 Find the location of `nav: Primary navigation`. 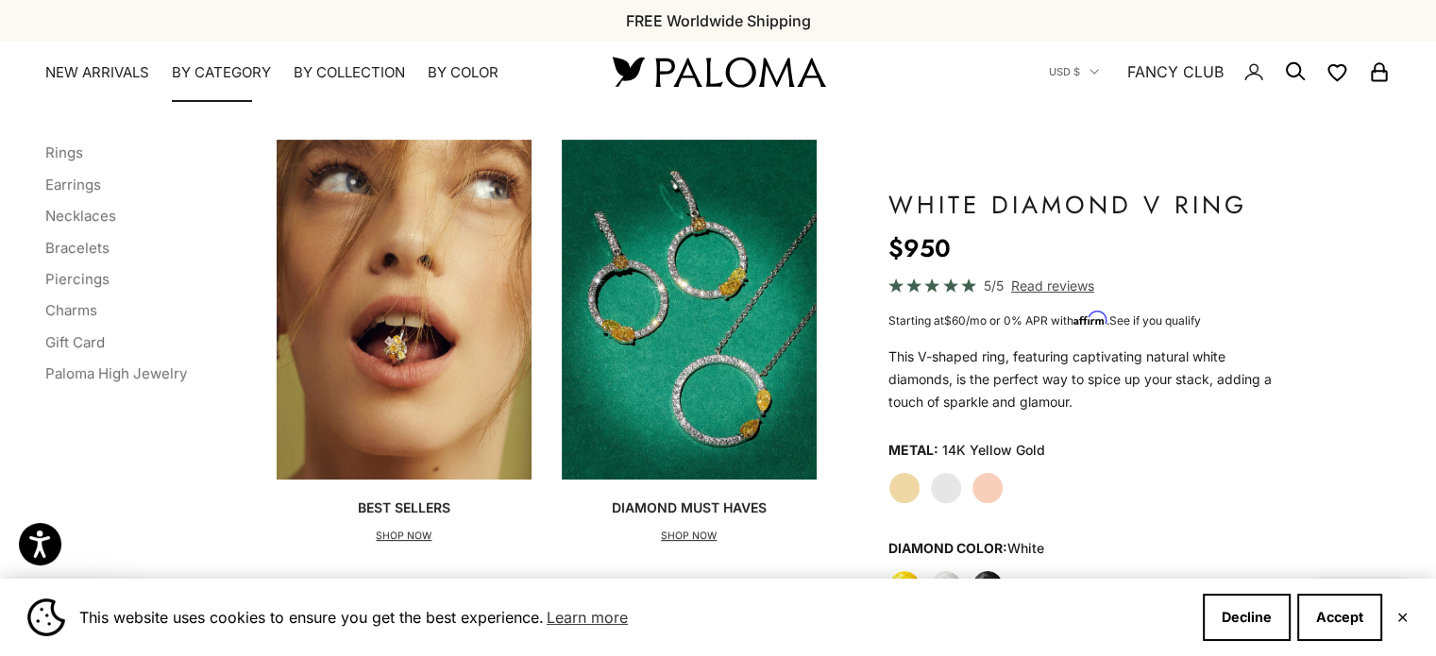

nav: Primary navigation is located at coordinates (306, 73).